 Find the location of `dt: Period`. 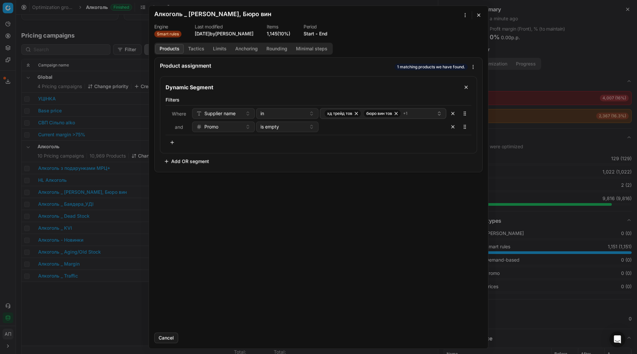

dt: Period is located at coordinates (316, 27).